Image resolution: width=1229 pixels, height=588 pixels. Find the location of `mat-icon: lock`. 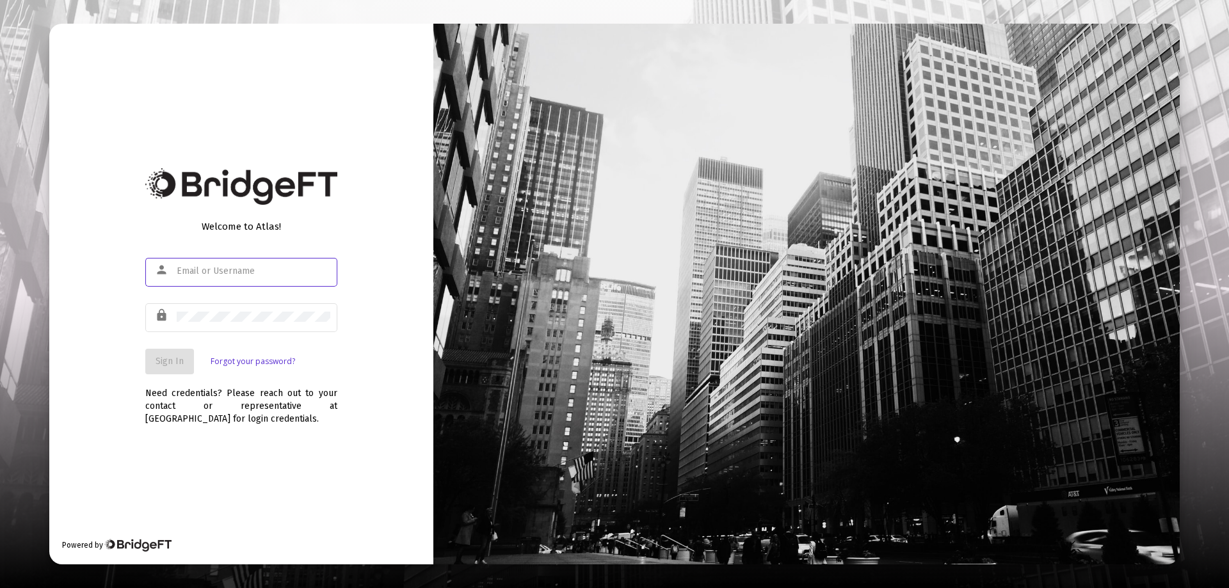

mat-icon: lock is located at coordinates (163, 316).